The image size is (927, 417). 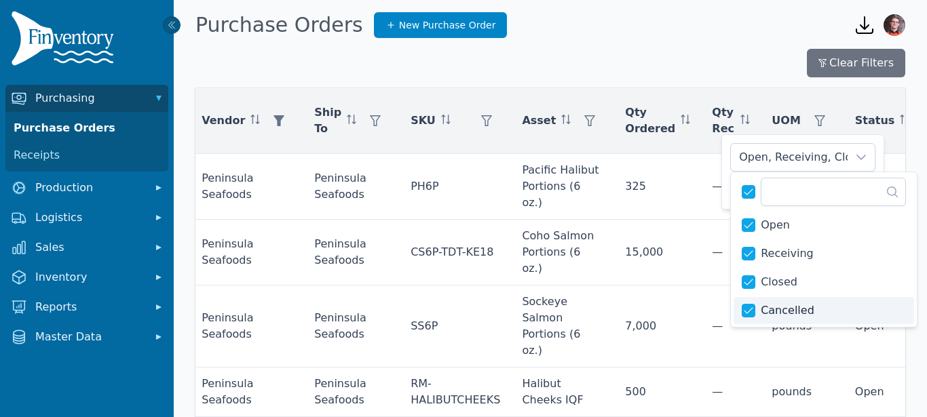 What do you see at coordinates (779, 282) in the screenshot?
I see `span: Closed` at bounding box center [779, 282].